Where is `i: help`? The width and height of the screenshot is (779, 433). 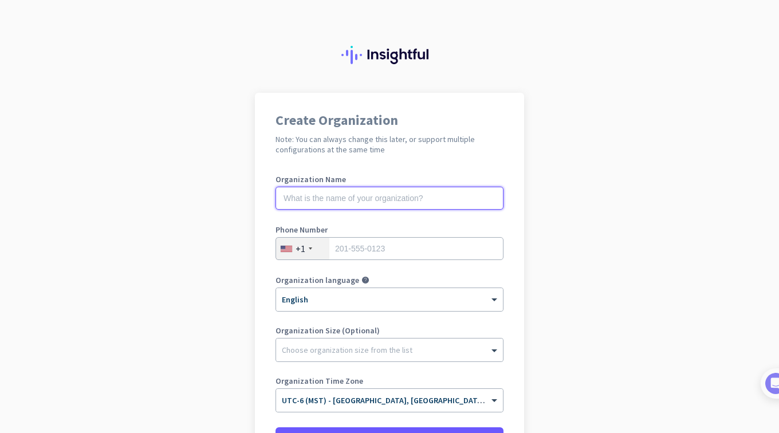
i: help is located at coordinates (366, 280).